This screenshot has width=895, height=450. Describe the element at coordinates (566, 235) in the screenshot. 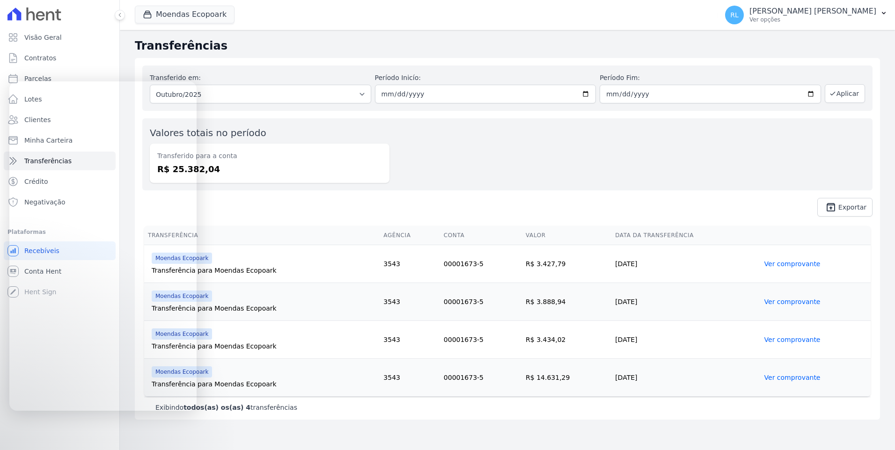

I see `th: Valor` at that location.